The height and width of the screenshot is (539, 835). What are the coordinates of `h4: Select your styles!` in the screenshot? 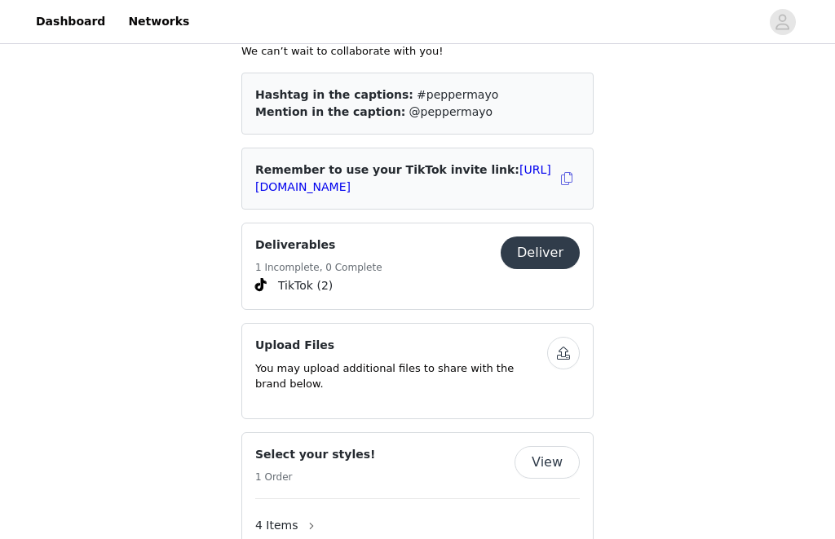 It's located at (315, 454).